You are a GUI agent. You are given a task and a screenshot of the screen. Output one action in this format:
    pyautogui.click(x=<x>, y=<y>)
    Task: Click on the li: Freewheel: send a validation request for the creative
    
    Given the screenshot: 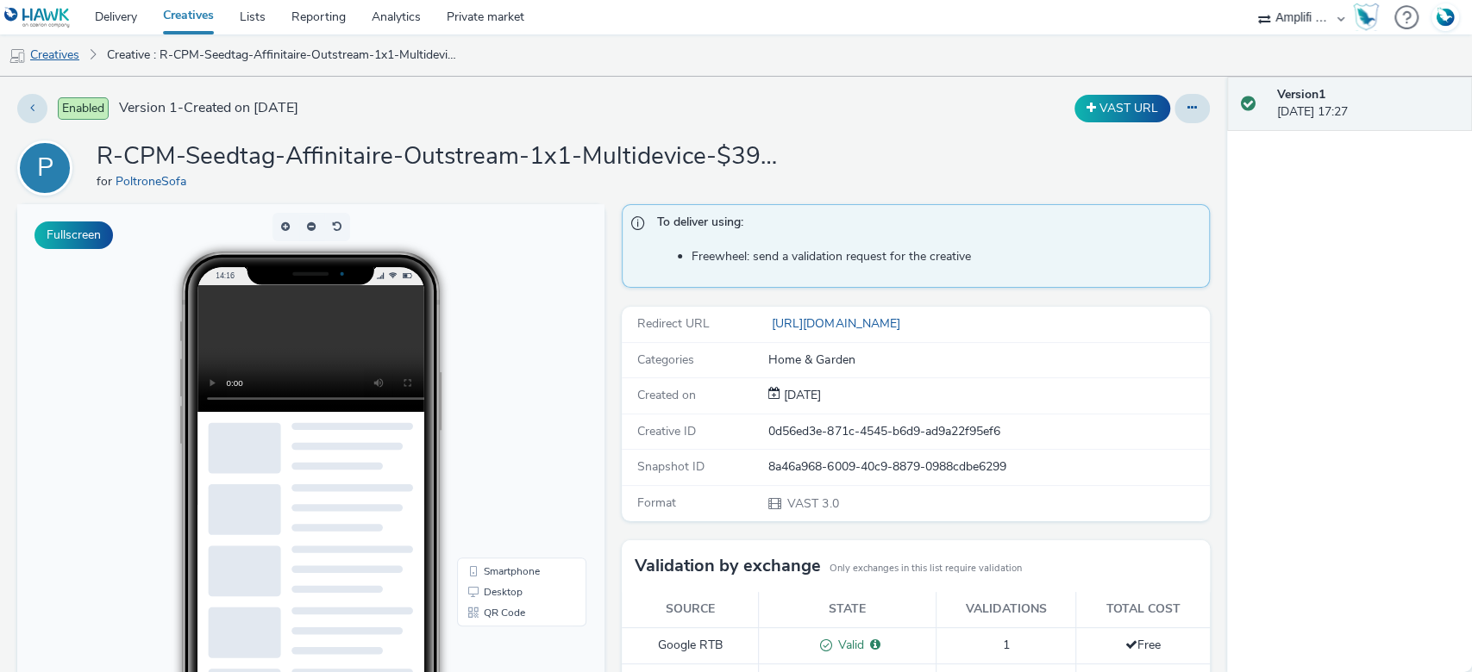 What is the action you would take?
    pyautogui.click(x=945, y=257)
    